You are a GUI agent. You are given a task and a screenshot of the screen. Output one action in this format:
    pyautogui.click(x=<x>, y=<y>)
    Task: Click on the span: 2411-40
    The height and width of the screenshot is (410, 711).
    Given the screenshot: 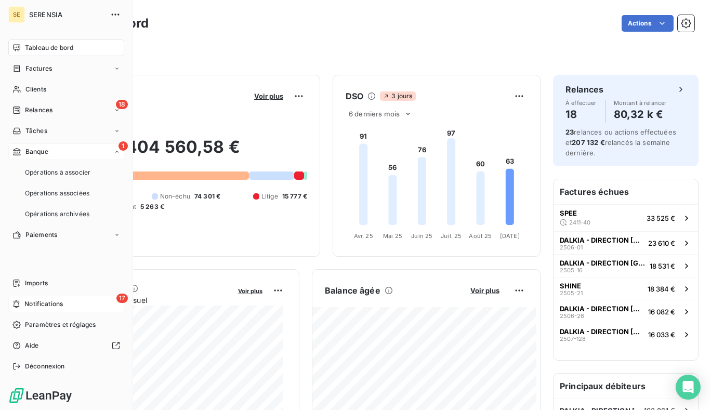 What is the action you would take?
    pyautogui.click(x=579, y=222)
    